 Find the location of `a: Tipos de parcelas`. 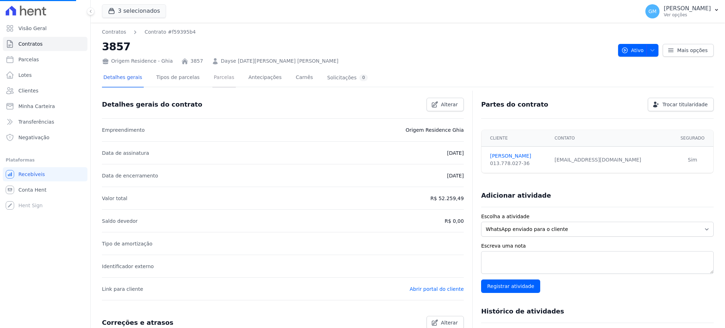

a: Tipos de parcelas is located at coordinates (178, 78).